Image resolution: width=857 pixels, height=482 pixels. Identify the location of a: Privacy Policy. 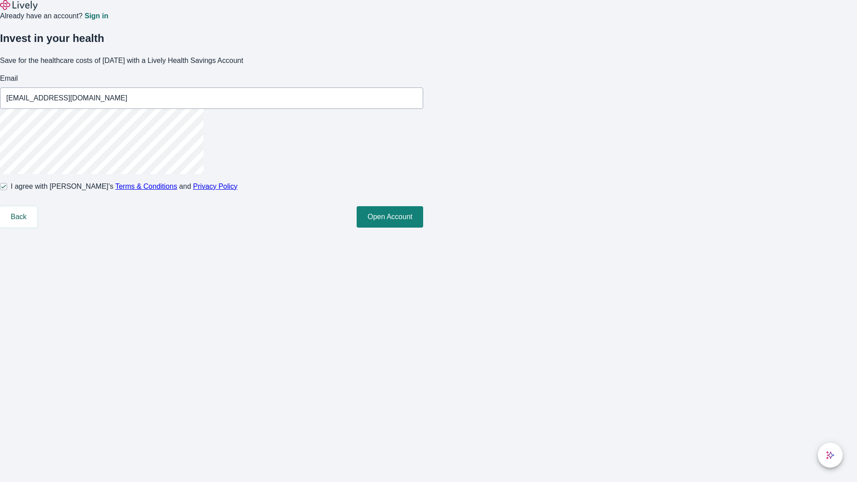
(216, 186).